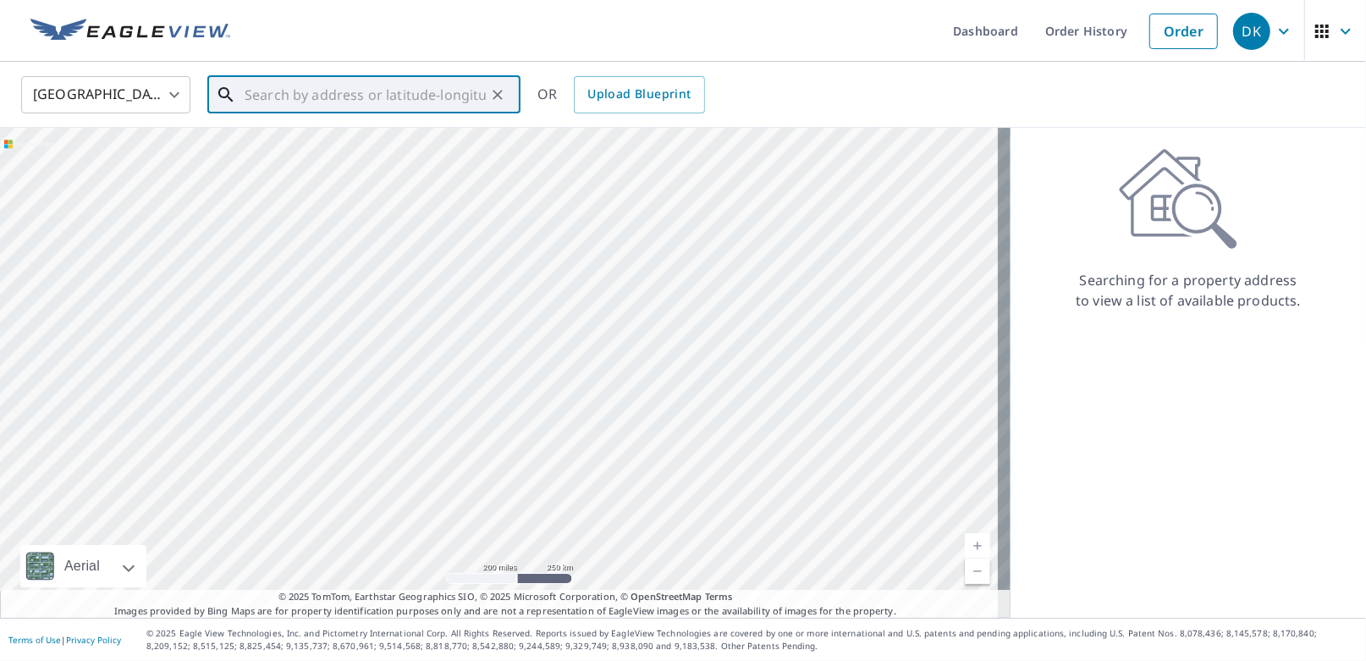 This screenshot has width=1366, height=661. I want to click on input: Search by address or latitude-longitude, so click(365, 95).